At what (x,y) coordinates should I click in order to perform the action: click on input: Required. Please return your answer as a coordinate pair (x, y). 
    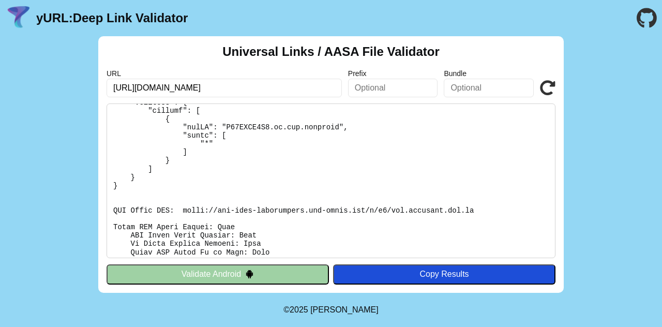
    Looking at the image, I should click on (224, 88).